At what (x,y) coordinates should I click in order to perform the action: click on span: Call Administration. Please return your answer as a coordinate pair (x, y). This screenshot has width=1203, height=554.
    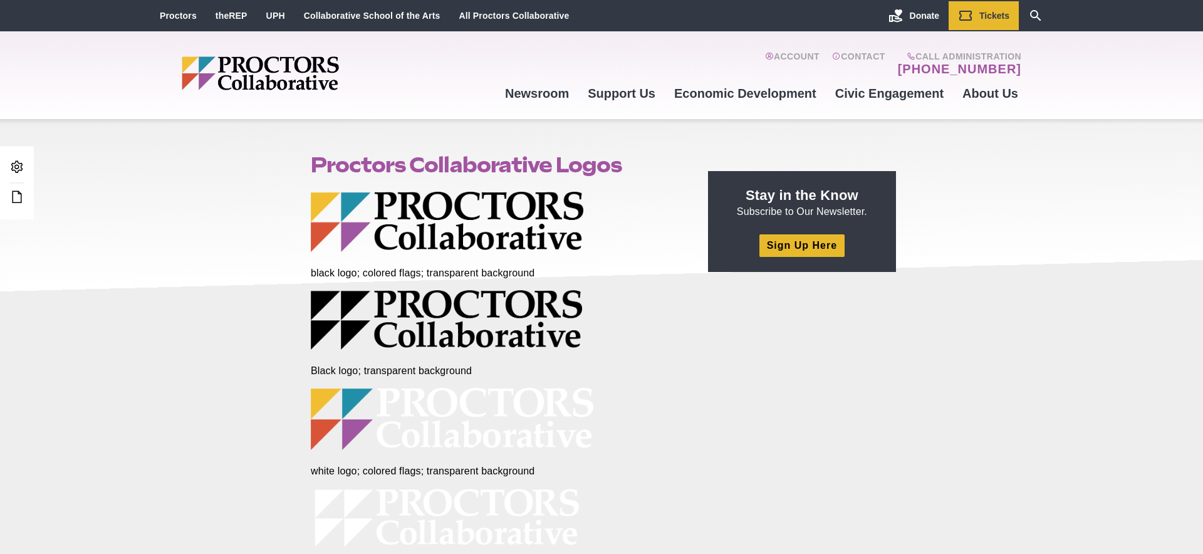
    Looking at the image, I should click on (957, 56).